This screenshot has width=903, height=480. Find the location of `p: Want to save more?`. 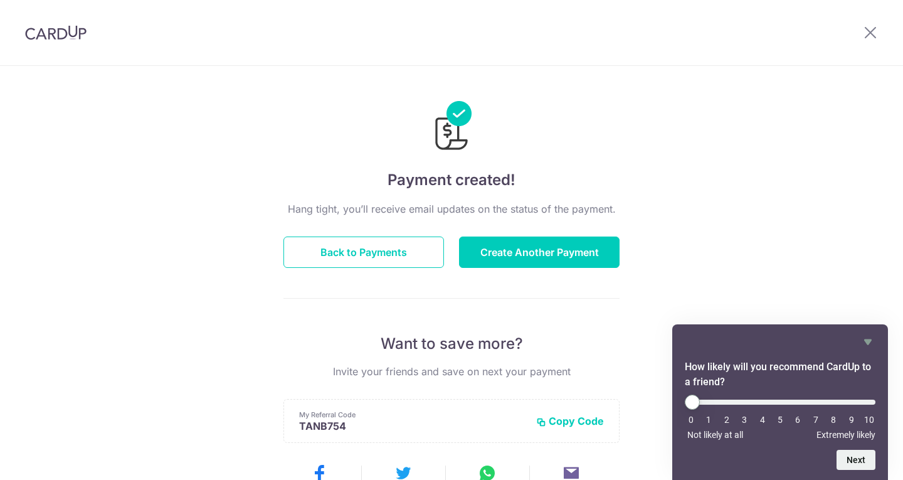

p: Want to save more? is located at coordinates (452, 344).